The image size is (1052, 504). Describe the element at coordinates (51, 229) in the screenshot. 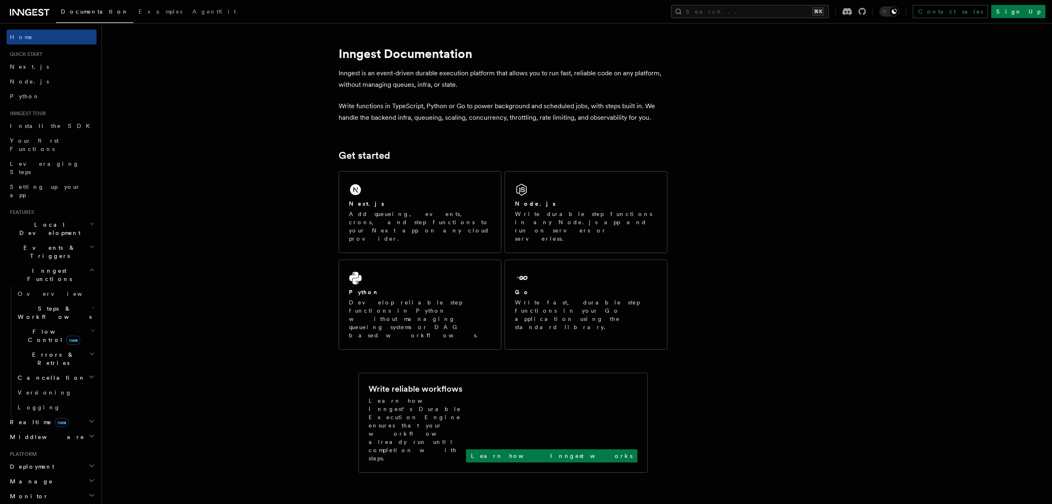

I see `button: Local Development` at that location.